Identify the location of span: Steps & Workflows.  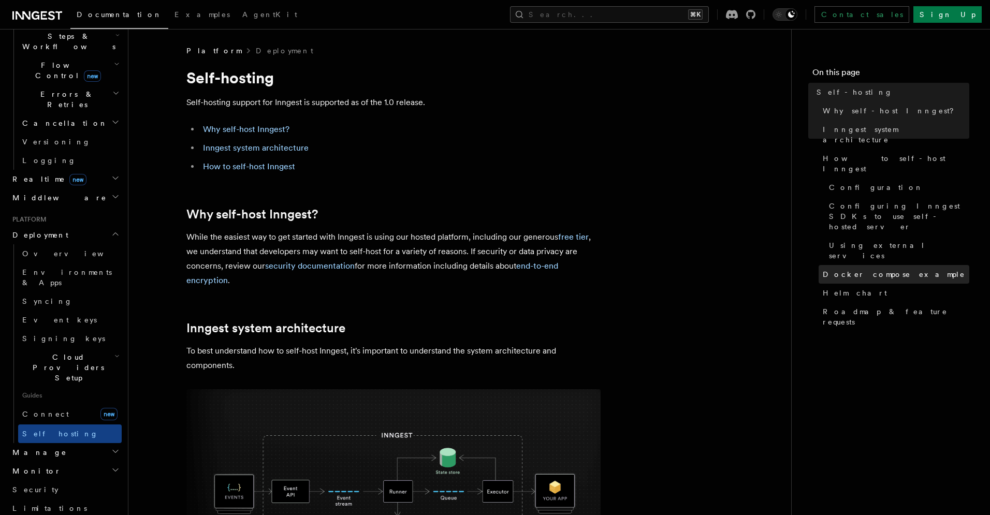
(67, 41).